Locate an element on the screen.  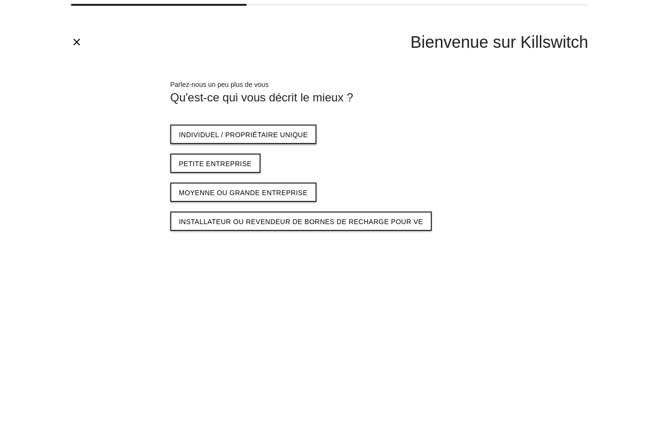
span: Moyenne ou grande entreprise is located at coordinates (243, 193).